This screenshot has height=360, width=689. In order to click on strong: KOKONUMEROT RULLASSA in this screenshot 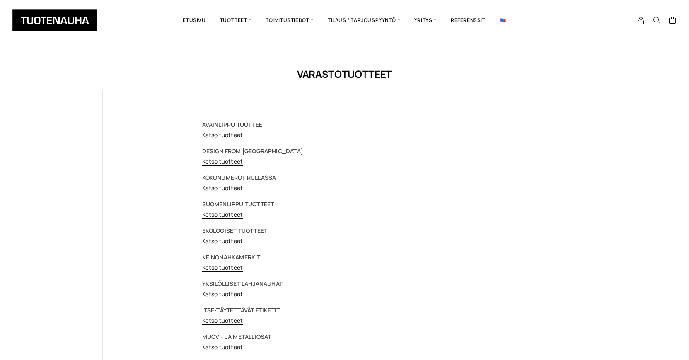, I will do `click(239, 177)`.